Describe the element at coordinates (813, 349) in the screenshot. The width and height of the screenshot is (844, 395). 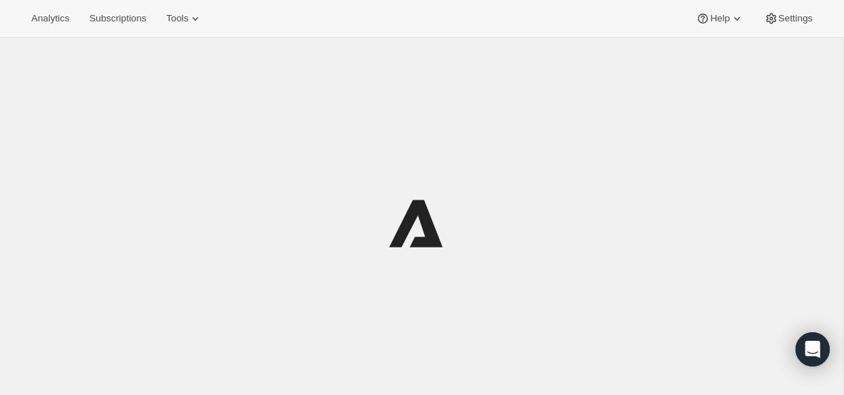
I see `div: Open Intercom Messenger` at that location.